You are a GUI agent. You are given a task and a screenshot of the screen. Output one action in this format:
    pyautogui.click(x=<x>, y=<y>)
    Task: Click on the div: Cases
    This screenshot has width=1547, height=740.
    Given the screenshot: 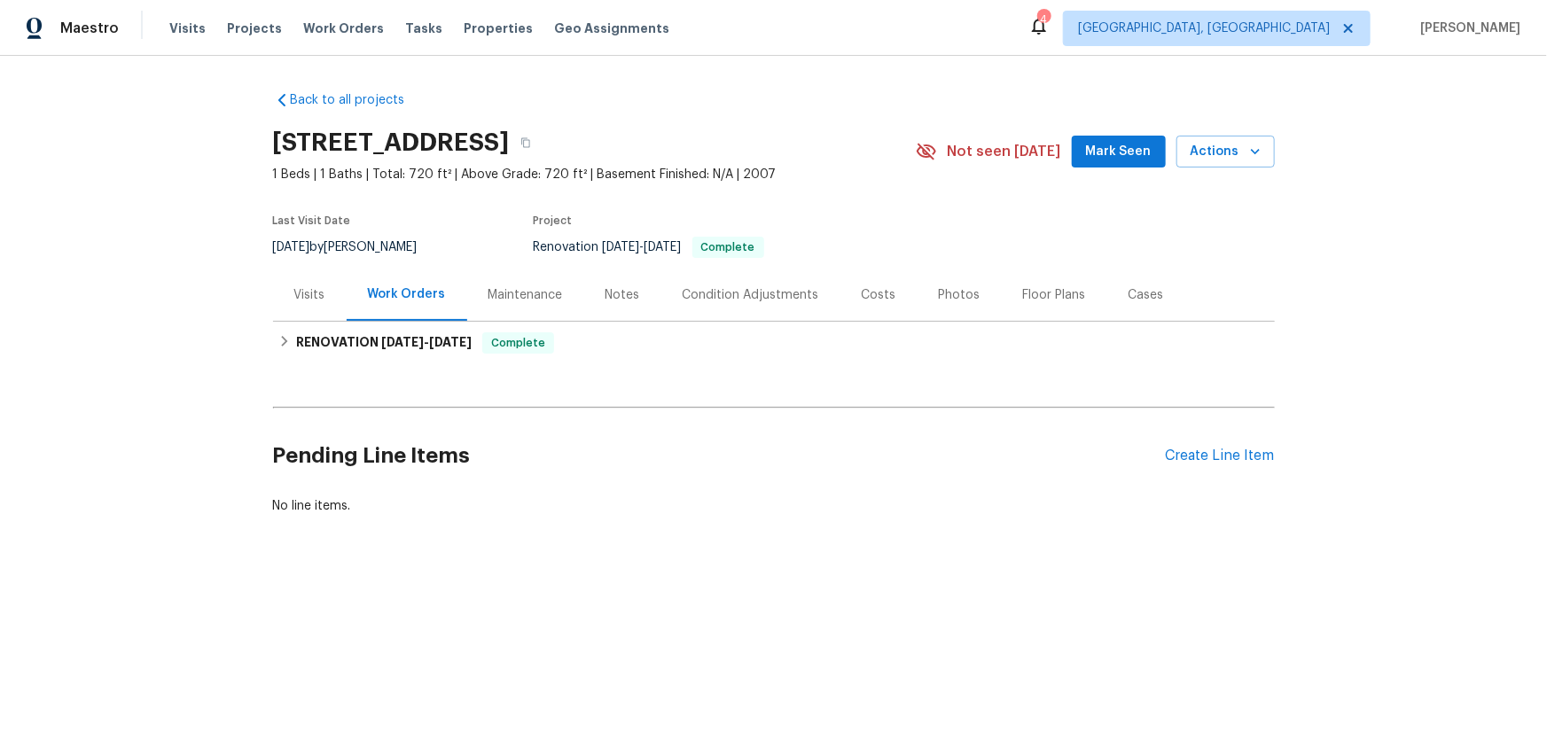 What is the action you would take?
    pyautogui.click(x=1146, y=295)
    